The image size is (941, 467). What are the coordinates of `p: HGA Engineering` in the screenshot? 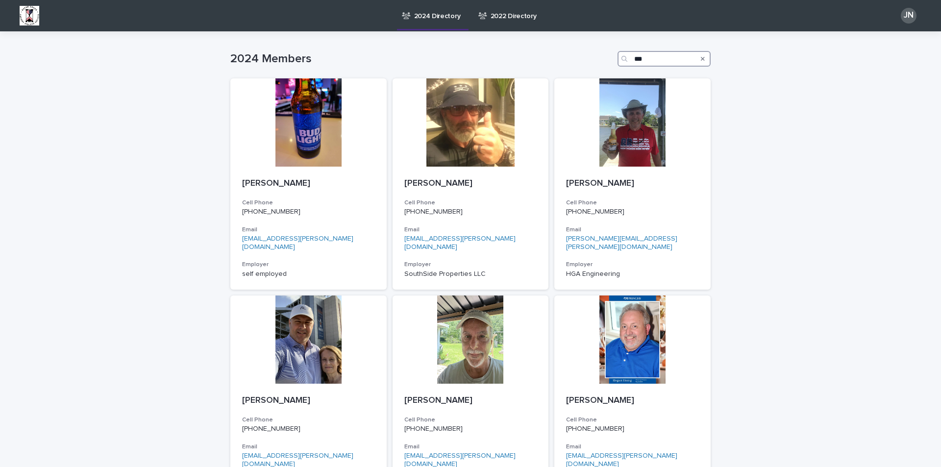 It's located at (633, 274).